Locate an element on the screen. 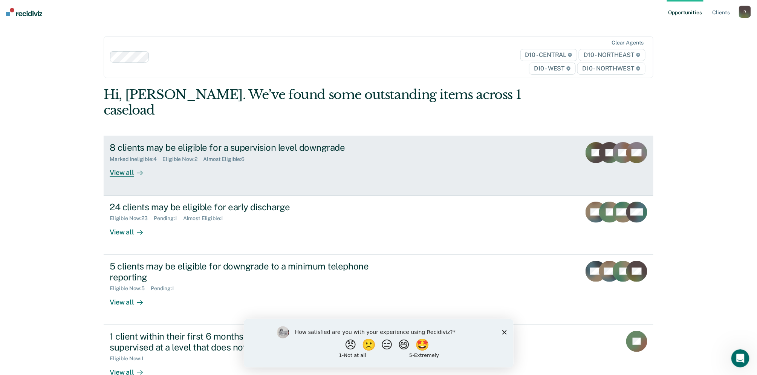 The height and width of the screenshot is (375, 757). a: 5 clients may be eligible for downgrade to a minimum telephone reportingEligible Now:5Pending:1Vi... is located at coordinates (378, 290).